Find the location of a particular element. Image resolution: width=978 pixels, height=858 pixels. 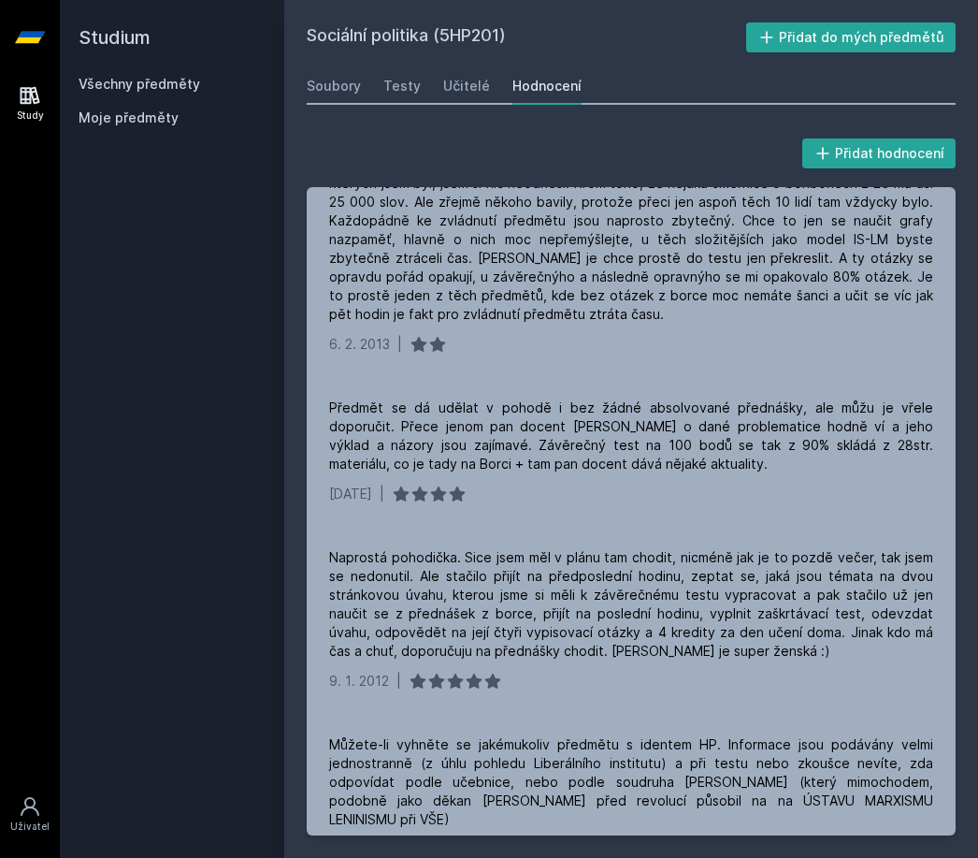

a: Hodnocení is located at coordinates (547, 86).